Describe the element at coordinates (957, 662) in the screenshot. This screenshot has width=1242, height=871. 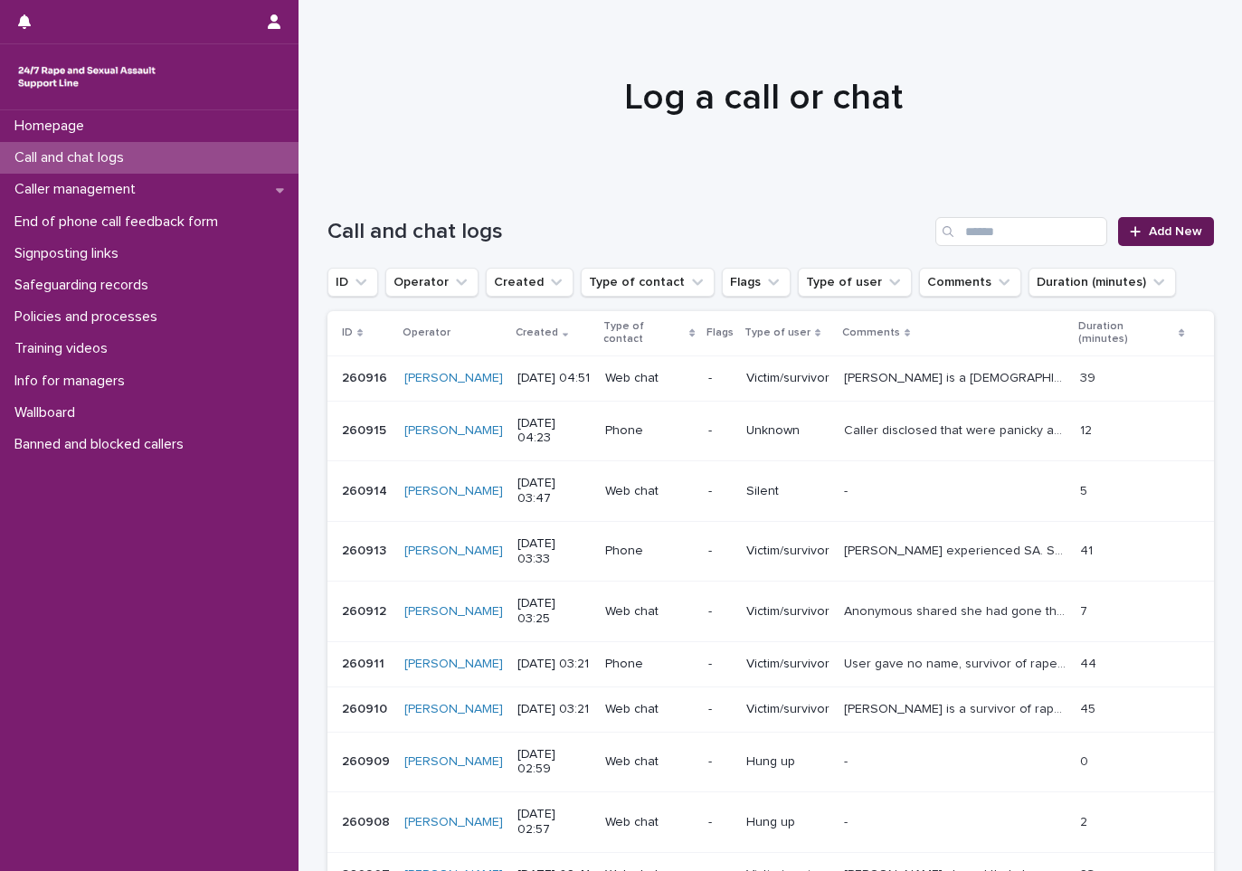
I see `p: User gave no name, survivor of rape, scottish accent, explored coping mechanisms, discussed repor...` at that location.